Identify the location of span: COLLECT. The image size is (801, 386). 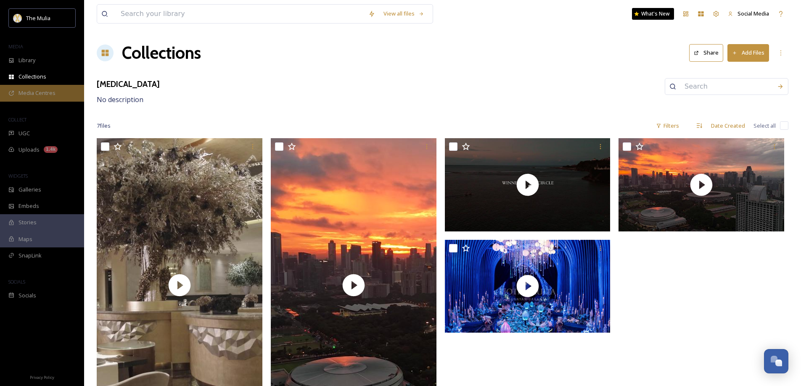
(17, 119).